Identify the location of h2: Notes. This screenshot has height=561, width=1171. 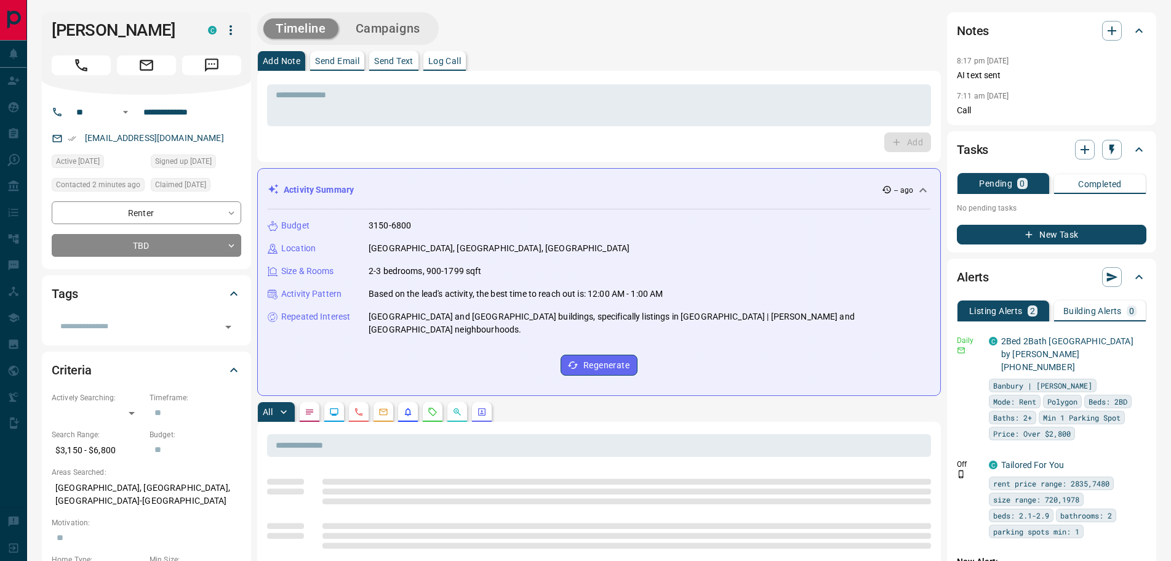
(973, 31).